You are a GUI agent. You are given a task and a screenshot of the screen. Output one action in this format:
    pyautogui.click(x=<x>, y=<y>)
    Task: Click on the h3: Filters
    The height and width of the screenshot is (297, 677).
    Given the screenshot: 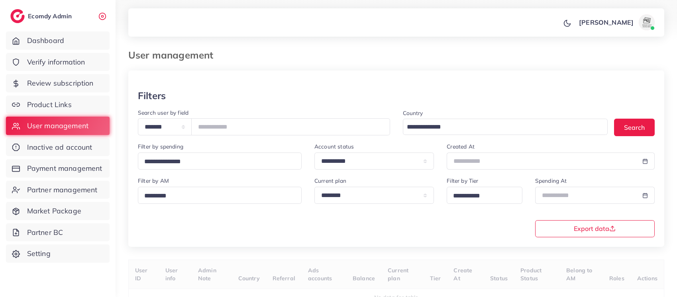 What is the action you would take?
    pyautogui.click(x=152, y=96)
    